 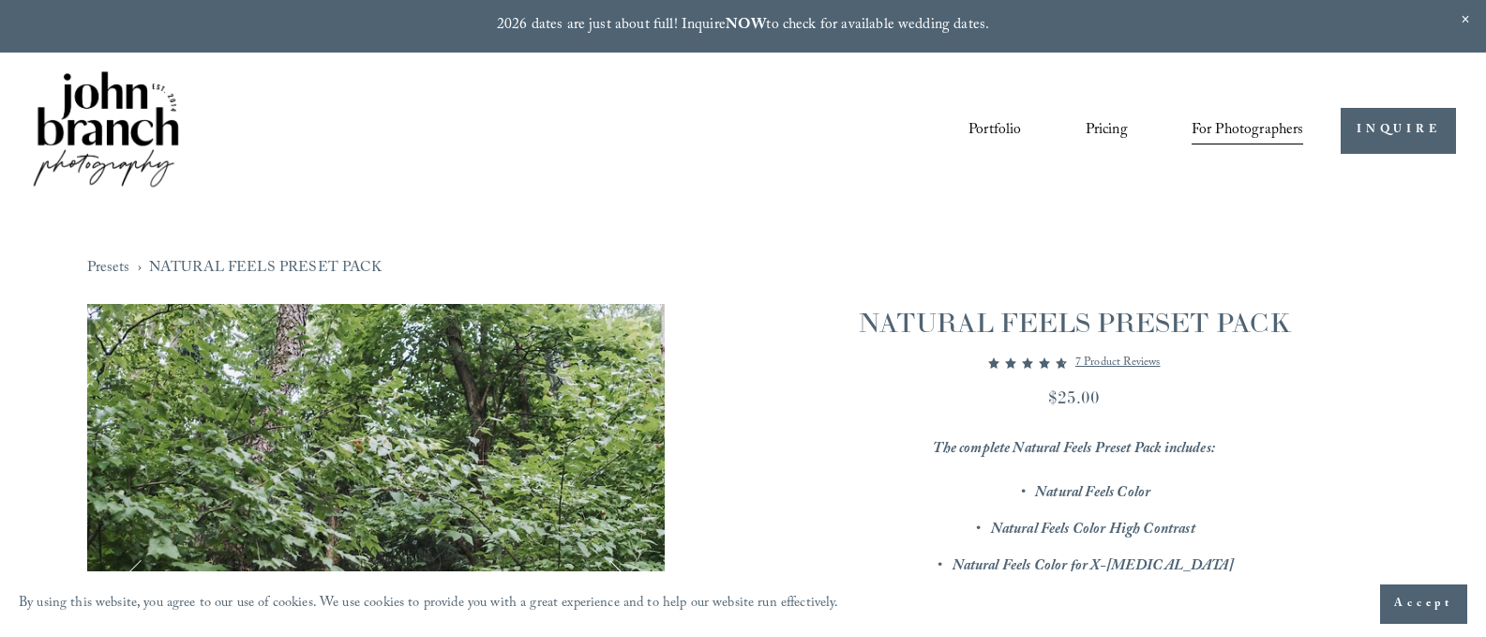 What do you see at coordinates (610, 592) in the screenshot?
I see `button: Next` at bounding box center [610, 592].